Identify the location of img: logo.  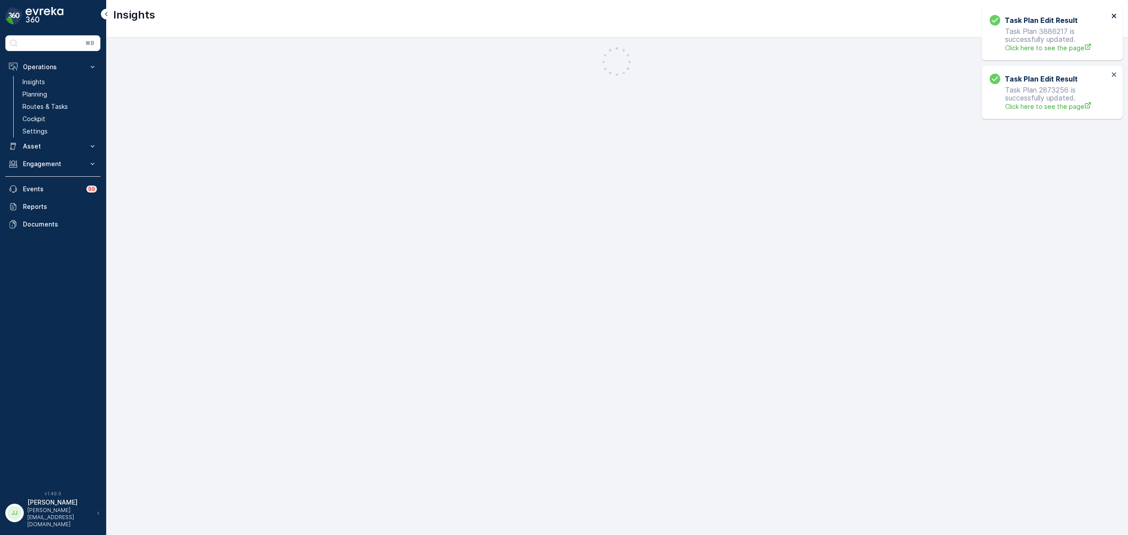
(14, 16).